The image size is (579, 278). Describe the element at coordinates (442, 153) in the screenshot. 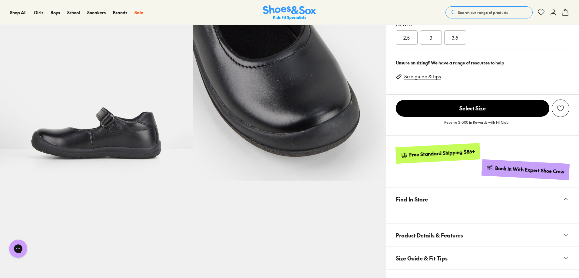

I see `div: Free Standard Shipping $85+` at that location.